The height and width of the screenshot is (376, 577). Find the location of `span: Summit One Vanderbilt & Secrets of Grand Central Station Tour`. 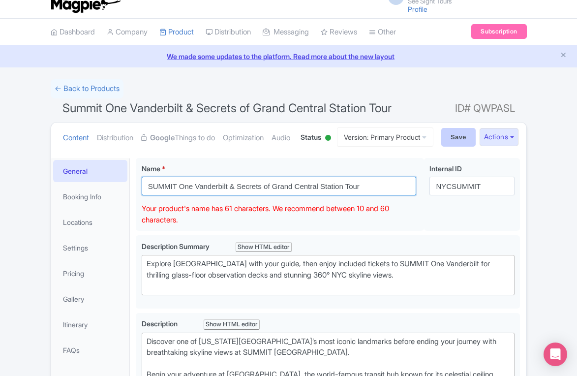

span: Summit One Vanderbilt & Secrets of Grand Central Station Tour is located at coordinates (227, 108).